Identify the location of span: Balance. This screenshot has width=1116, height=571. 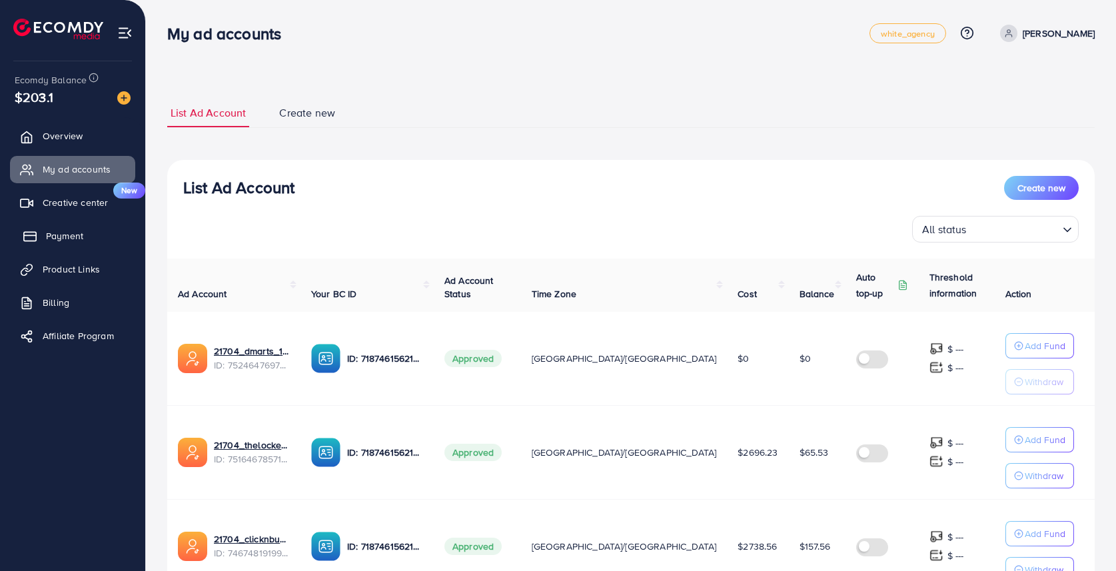
(817, 294).